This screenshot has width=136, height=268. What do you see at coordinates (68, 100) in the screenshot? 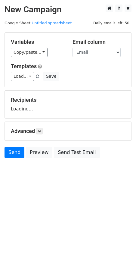
I see `h5: Recipients` at bounding box center [68, 100].